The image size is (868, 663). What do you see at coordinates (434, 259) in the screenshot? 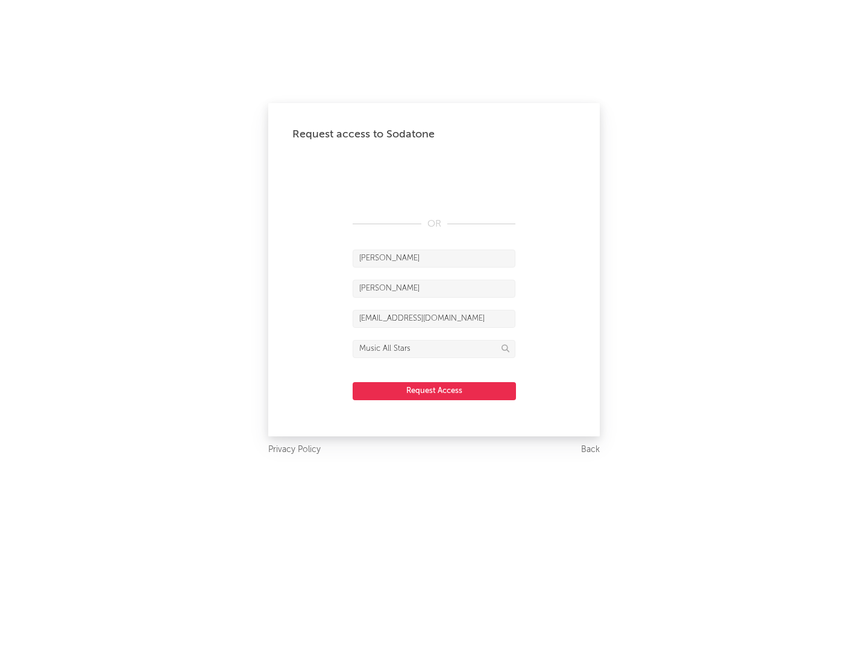
I see `input: First Name` at bounding box center [434, 259].